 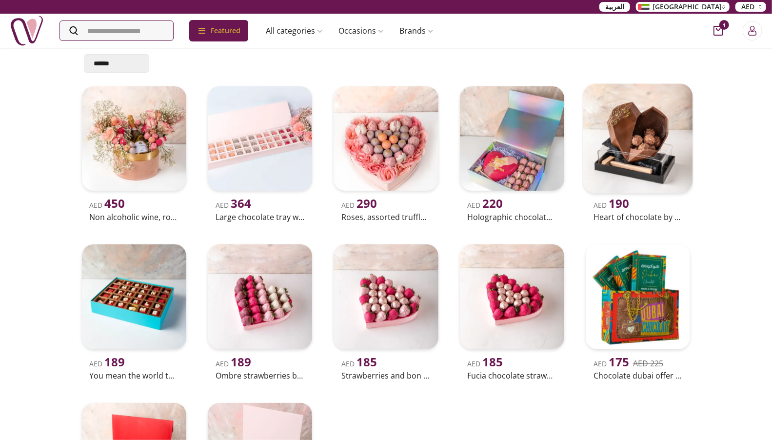 I want to click on div: Featured, so click(x=219, y=31).